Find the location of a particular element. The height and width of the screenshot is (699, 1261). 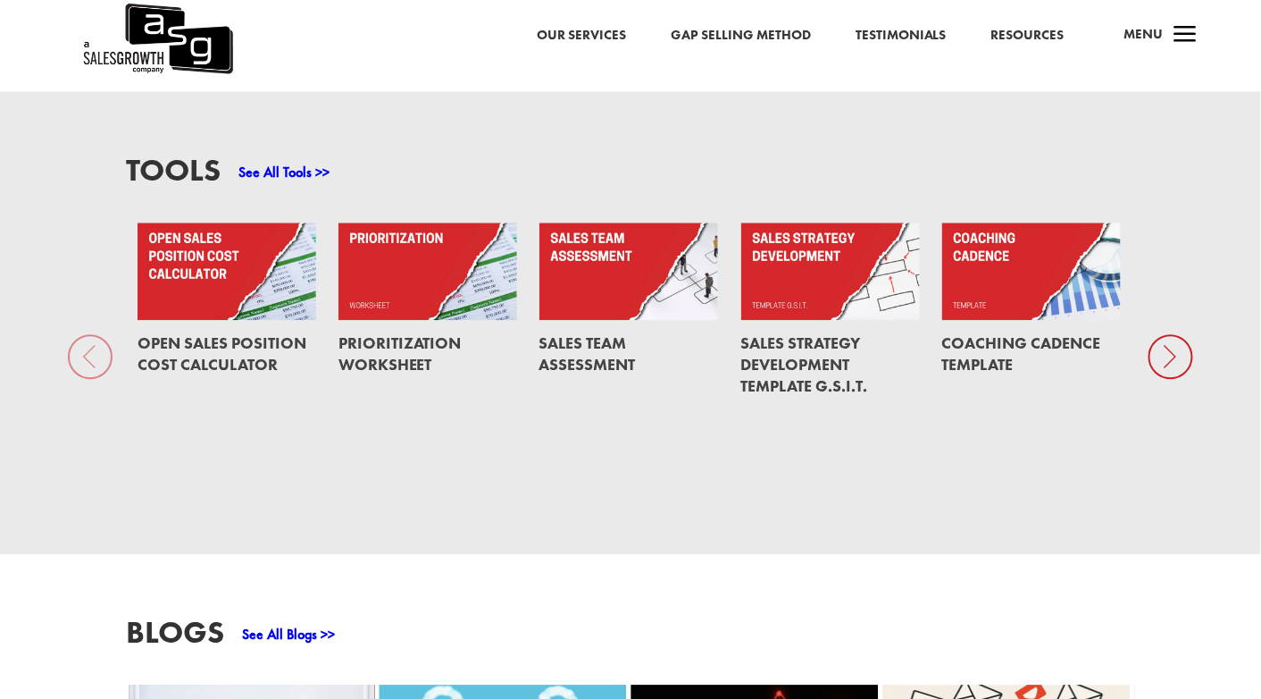

a: Sales Team Assessment is located at coordinates (588, 353).